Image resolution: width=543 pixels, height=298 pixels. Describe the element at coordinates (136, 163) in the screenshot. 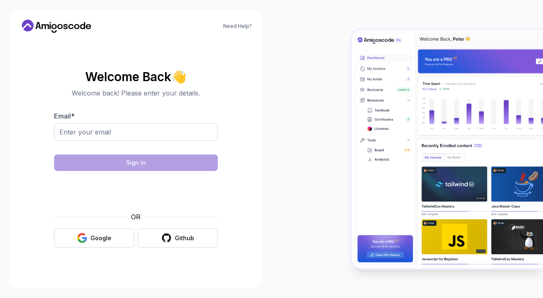

I see `div: Sign in` at that location.